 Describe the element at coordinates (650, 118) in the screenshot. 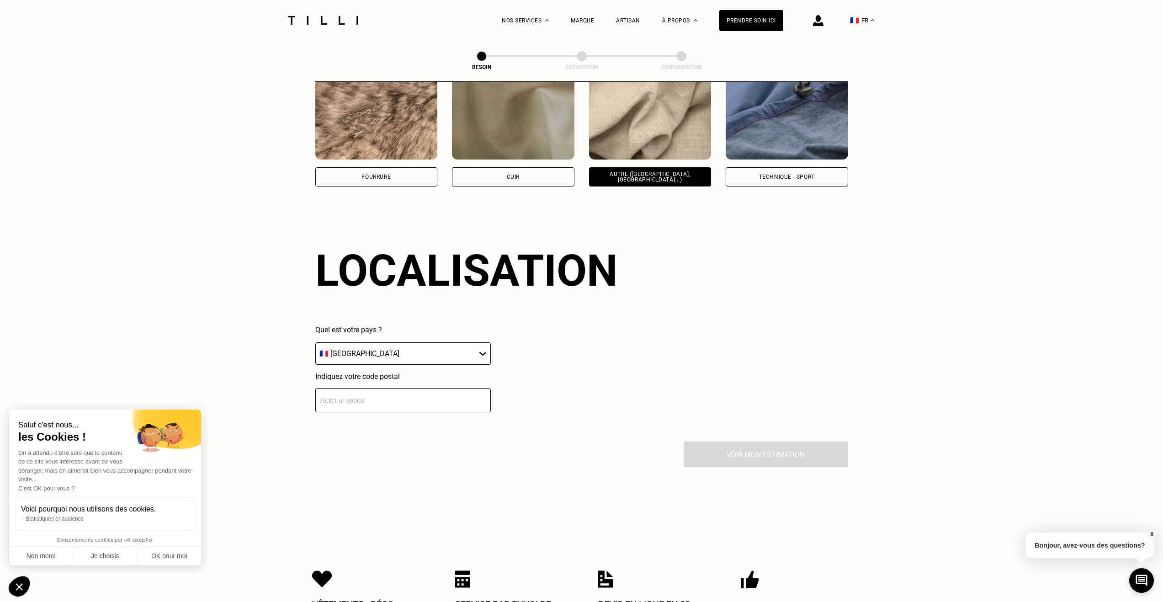

I see `img: Tilli retouche vos vêtements en Autre (coton, jersey...)` at that location.